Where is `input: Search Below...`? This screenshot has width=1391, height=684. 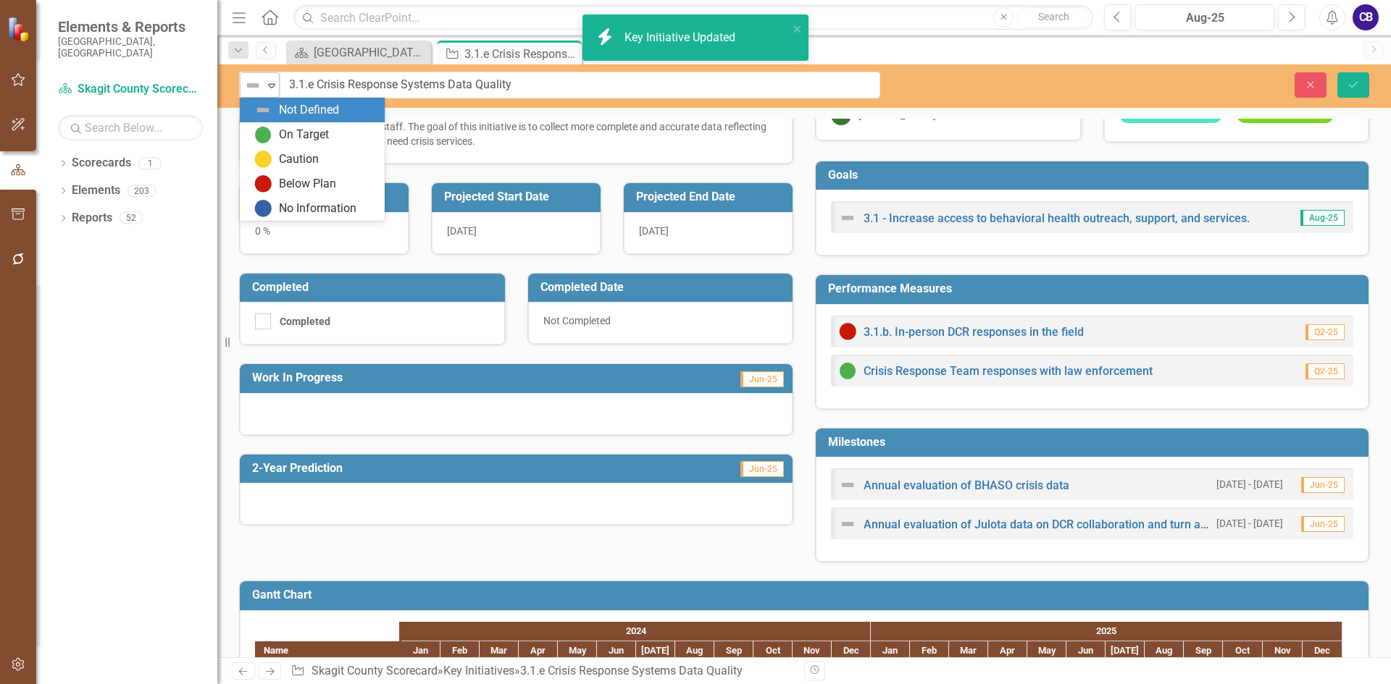 input: Search Below... is located at coordinates (130, 127).